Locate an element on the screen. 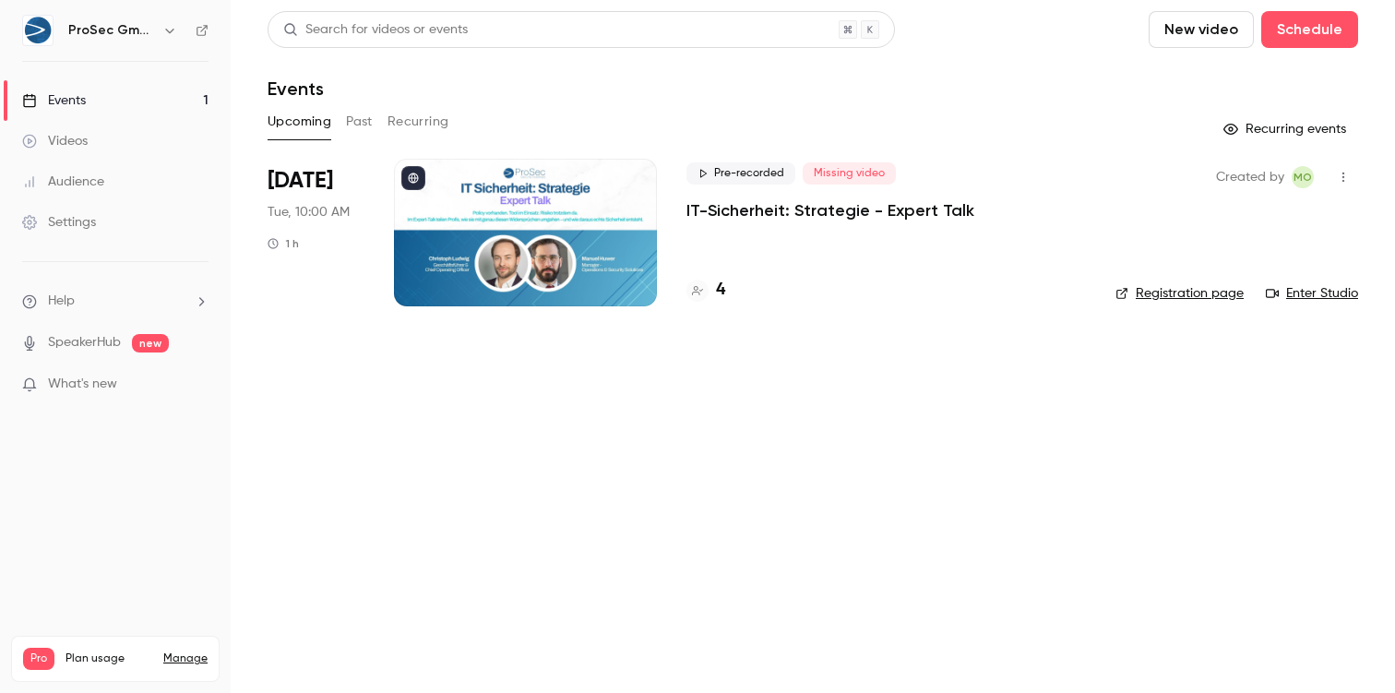 The width and height of the screenshot is (1395, 693). a: Enter Studio is located at coordinates (1312, 293).